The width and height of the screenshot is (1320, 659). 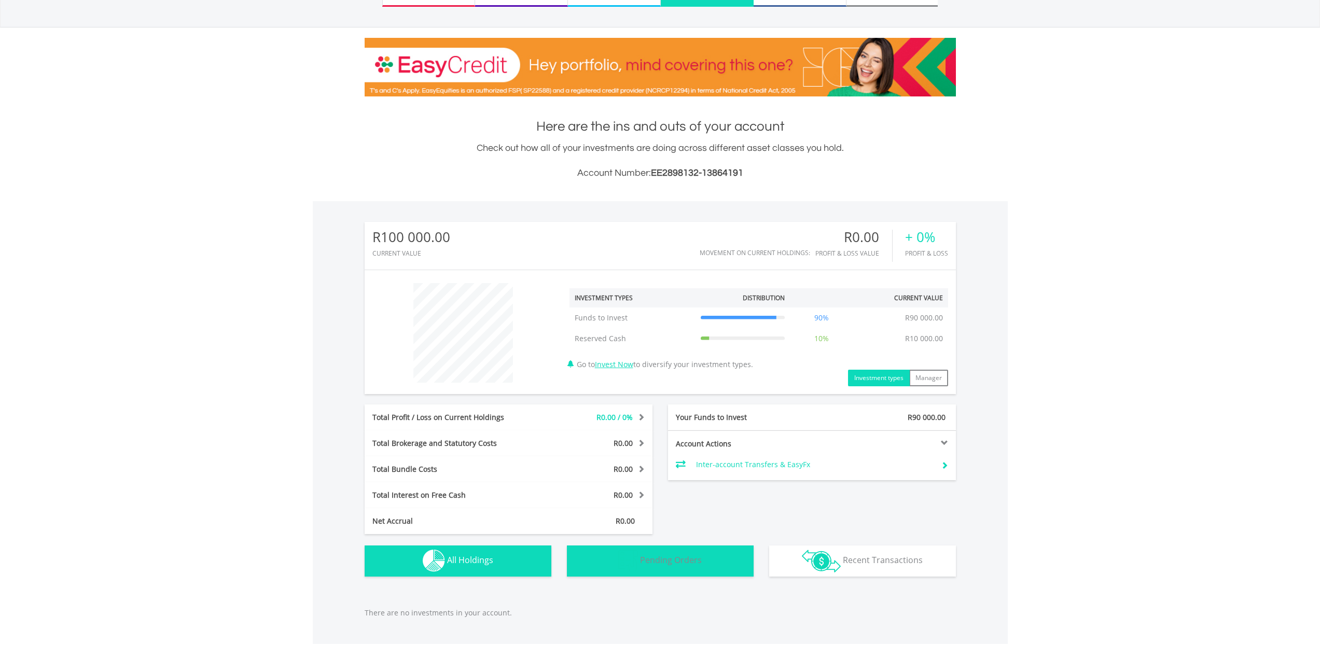 I want to click on td: 10%, so click(x=821, y=339).